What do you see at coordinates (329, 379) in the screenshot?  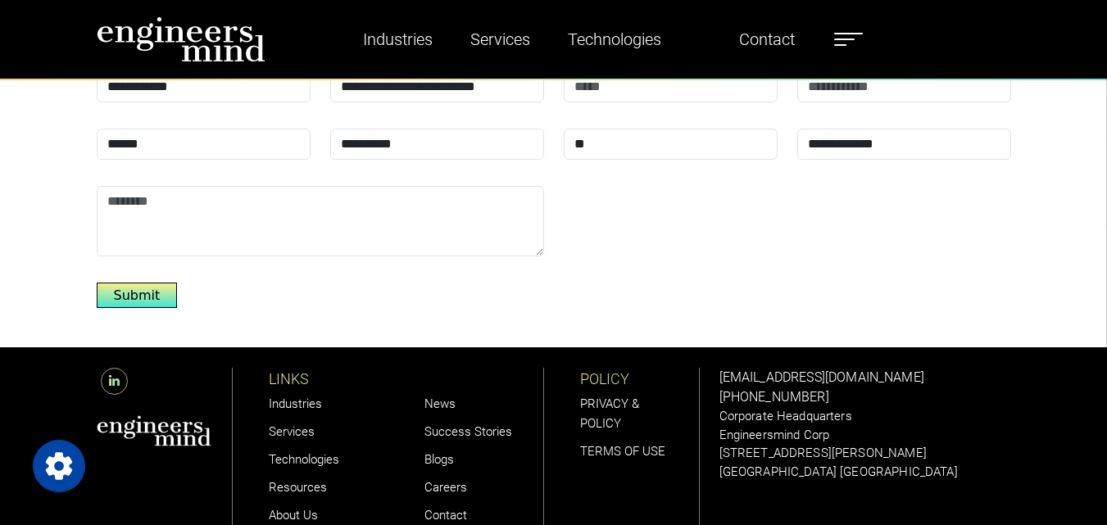 I see `p: LINKS` at bounding box center [329, 379].